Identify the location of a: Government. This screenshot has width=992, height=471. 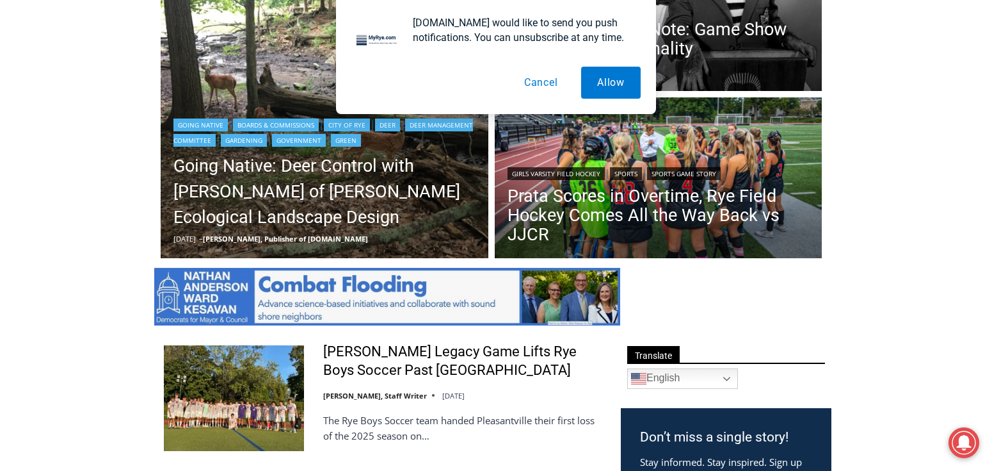
(299, 140).